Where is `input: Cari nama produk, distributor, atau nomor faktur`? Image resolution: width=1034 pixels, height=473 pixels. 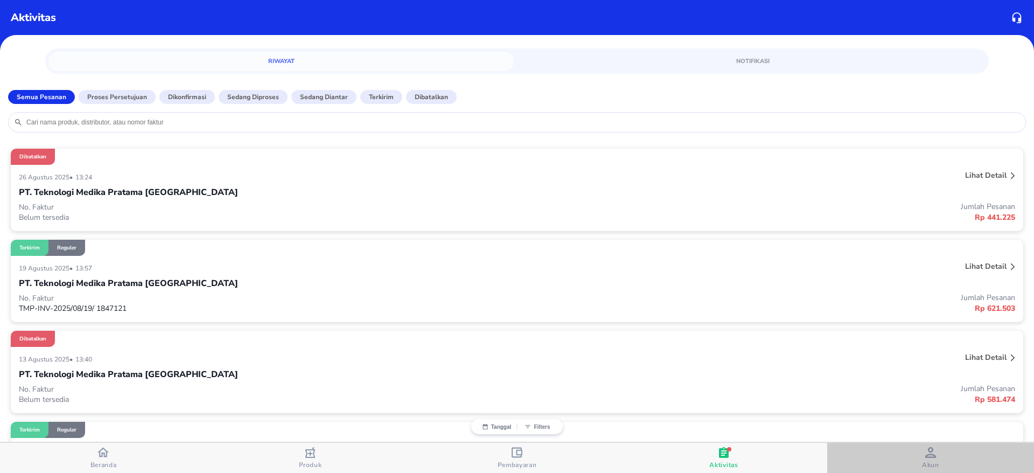 input: Cari nama produk, distributor, atau nomor faktur is located at coordinates (522, 122).